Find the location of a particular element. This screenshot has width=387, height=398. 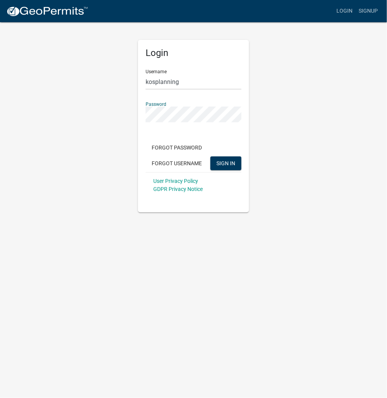

button: SIGN IN is located at coordinates (226, 163).